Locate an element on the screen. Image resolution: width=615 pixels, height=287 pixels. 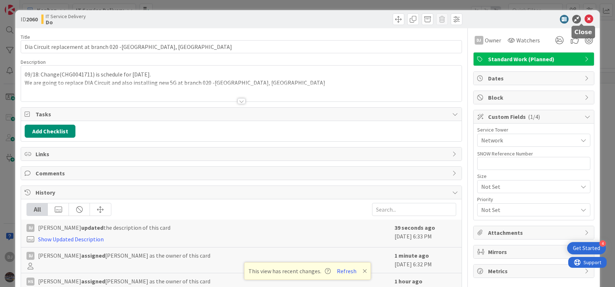
button: Add Checklist is located at coordinates (50, 131).